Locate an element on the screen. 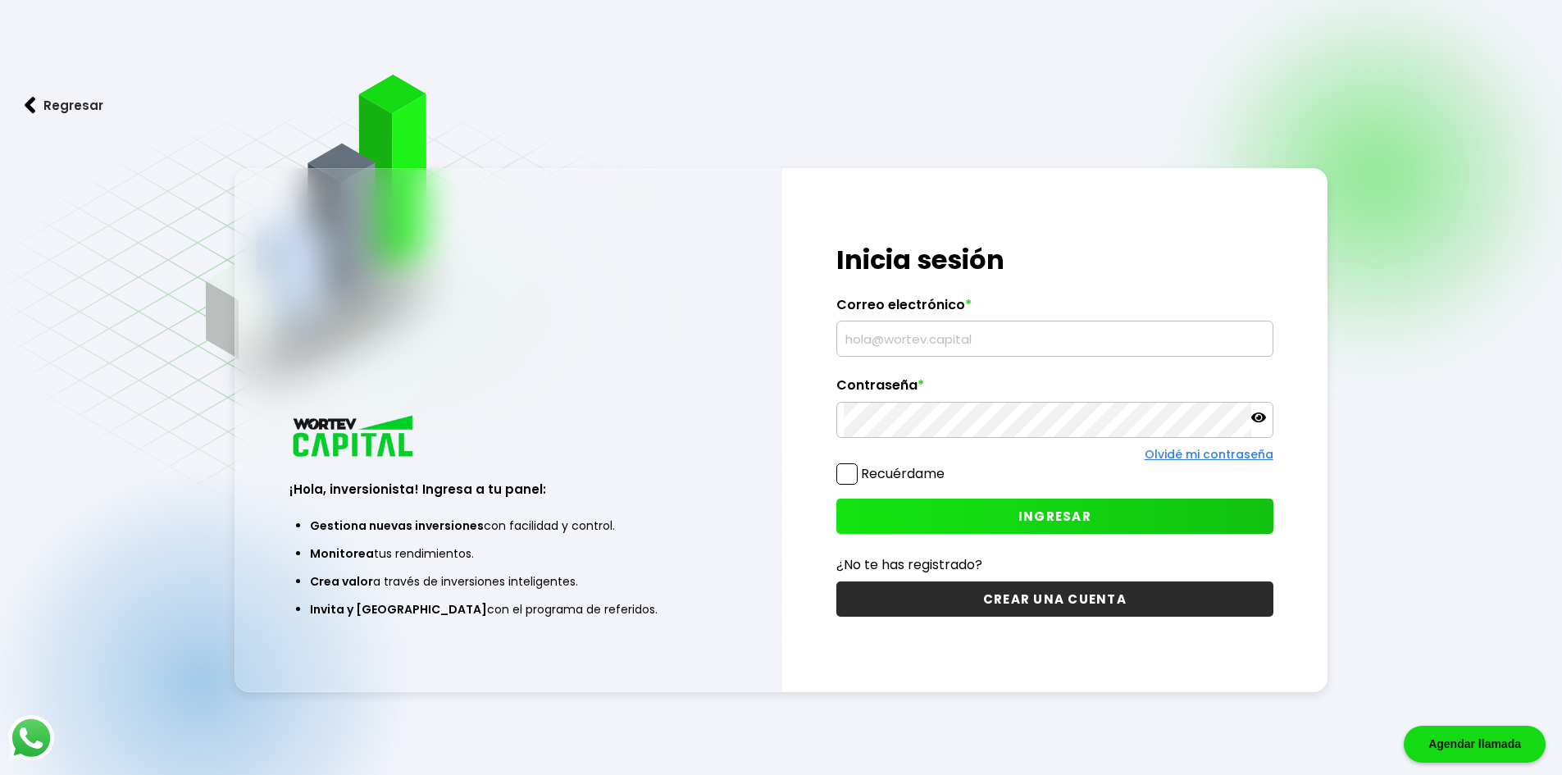 The image size is (1562, 775). span: Crea valor is located at coordinates (341, 581).